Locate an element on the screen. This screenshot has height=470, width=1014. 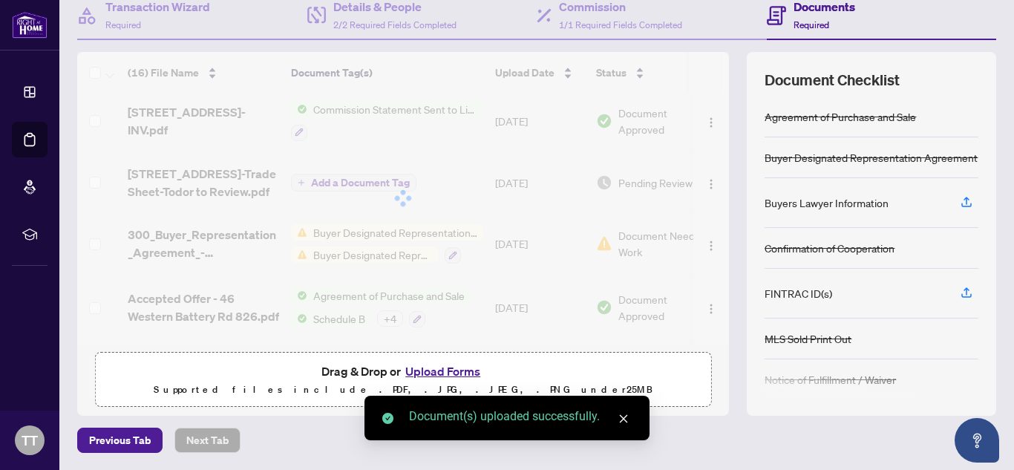
p: Supported files include .PDF, .JPG, .JPEG, .PNG under 25 MB is located at coordinates (403, 390).